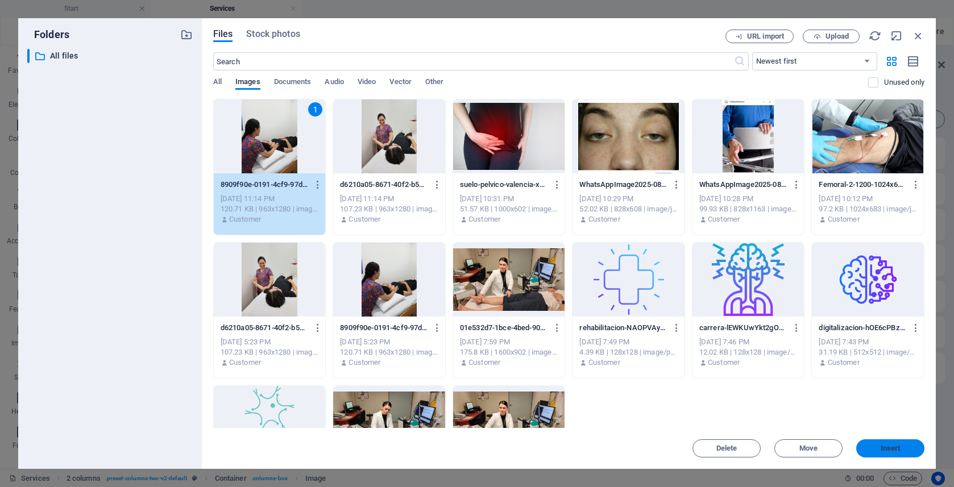 The image size is (954, 487). I want to click on div: 175.8 KB | 1600x902 | image/jpeg, so click(509, 353).